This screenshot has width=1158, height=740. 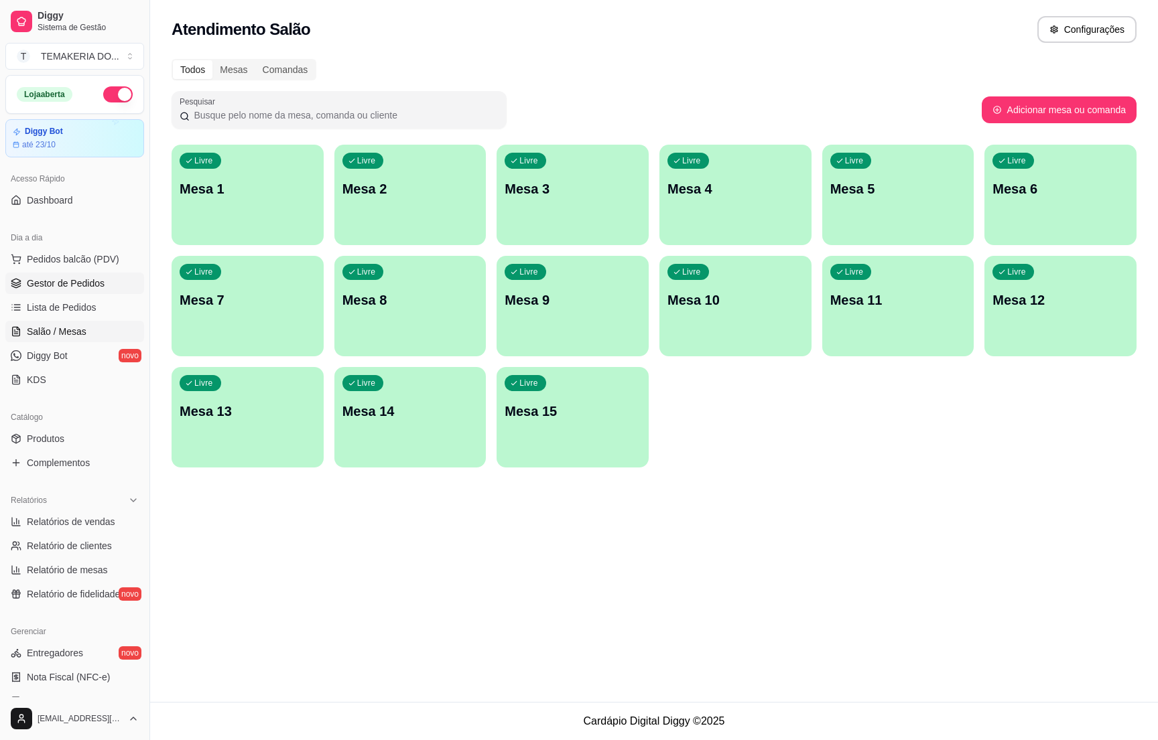 I want to click on p: Mesa 15, so click(x=572, y=411).